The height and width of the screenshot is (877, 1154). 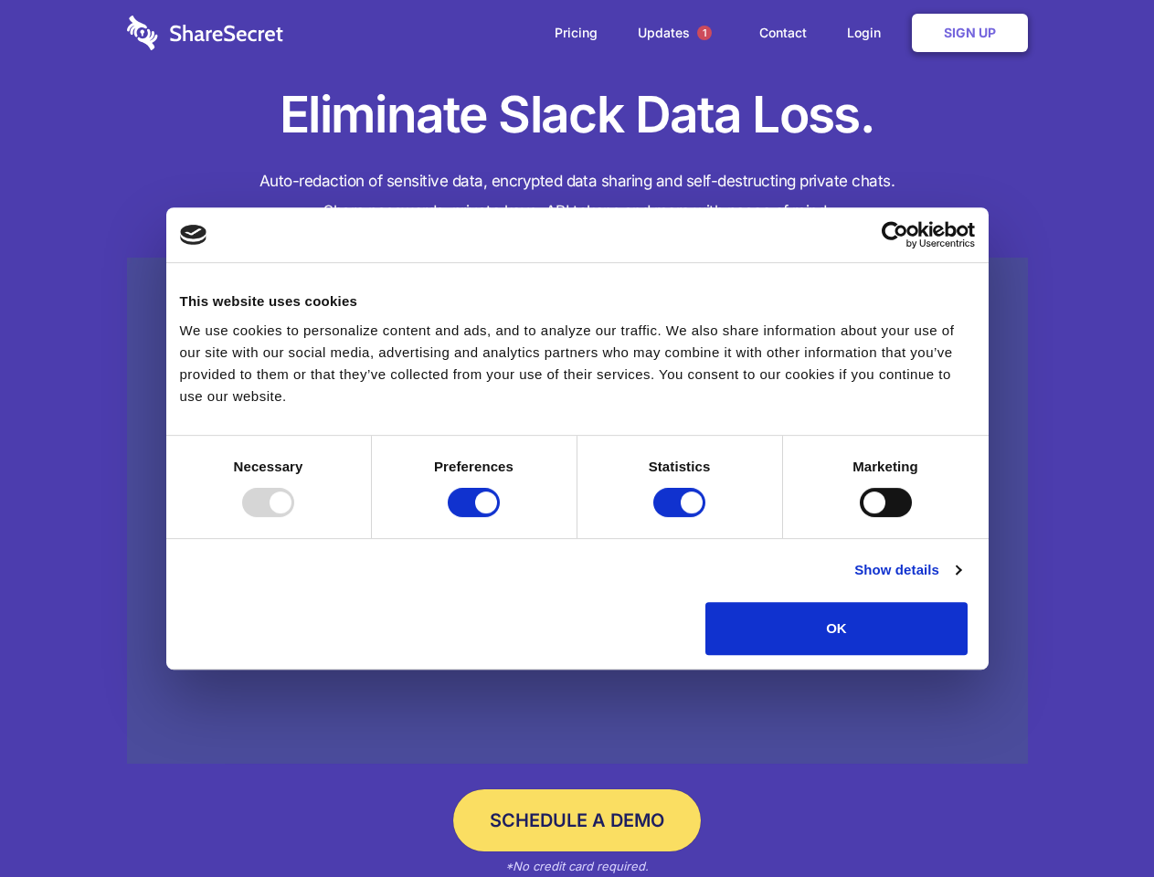 I want to click on div: This website uses cookies, so click(x=578, y=302).